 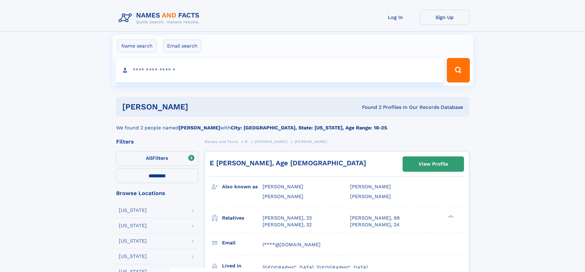 What do you see at coordinates (246, 142) in the screenshot?
I see `span: B` at bounding box center [246, 142].